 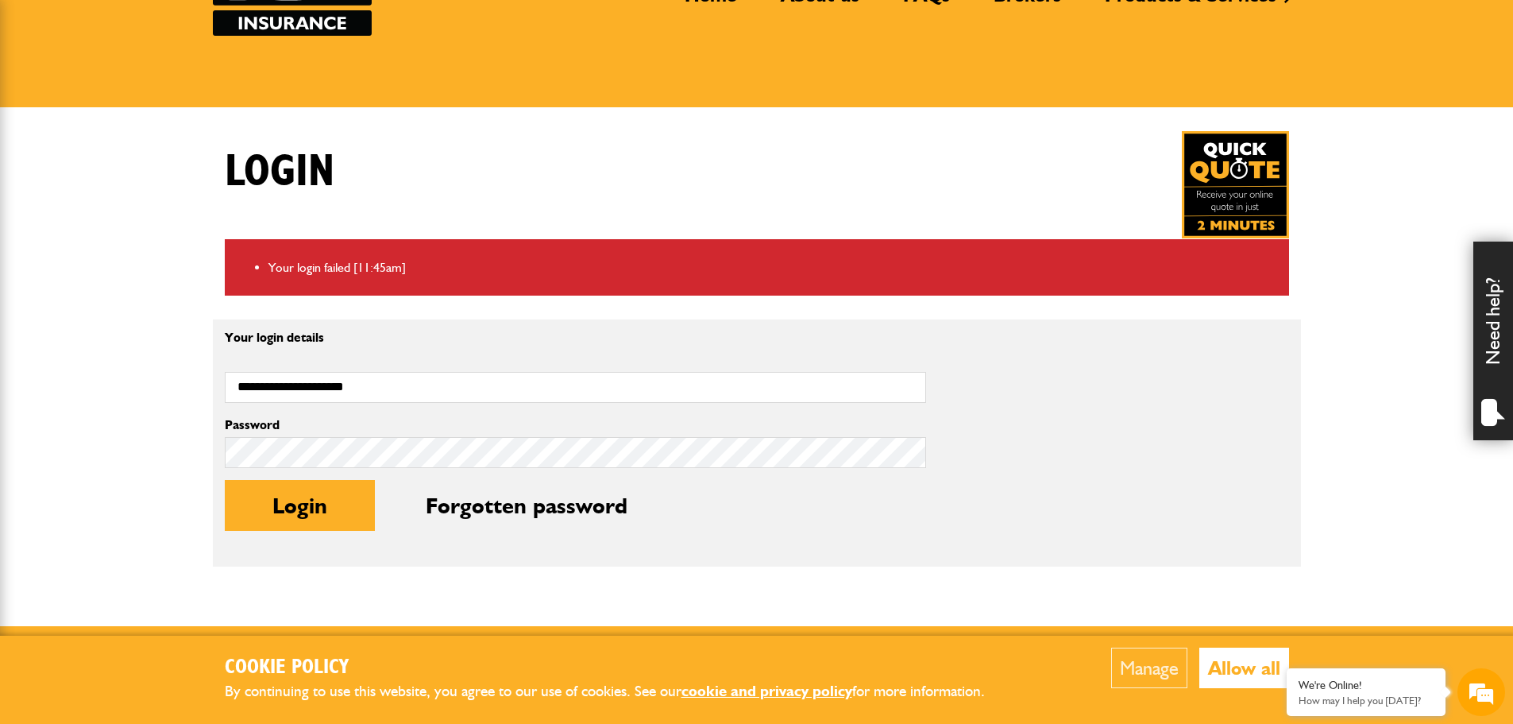 What do you see at coordinates (1244, 667) in the screenshot?
I see `button: Allow all` at bounding box center [1244, 667].